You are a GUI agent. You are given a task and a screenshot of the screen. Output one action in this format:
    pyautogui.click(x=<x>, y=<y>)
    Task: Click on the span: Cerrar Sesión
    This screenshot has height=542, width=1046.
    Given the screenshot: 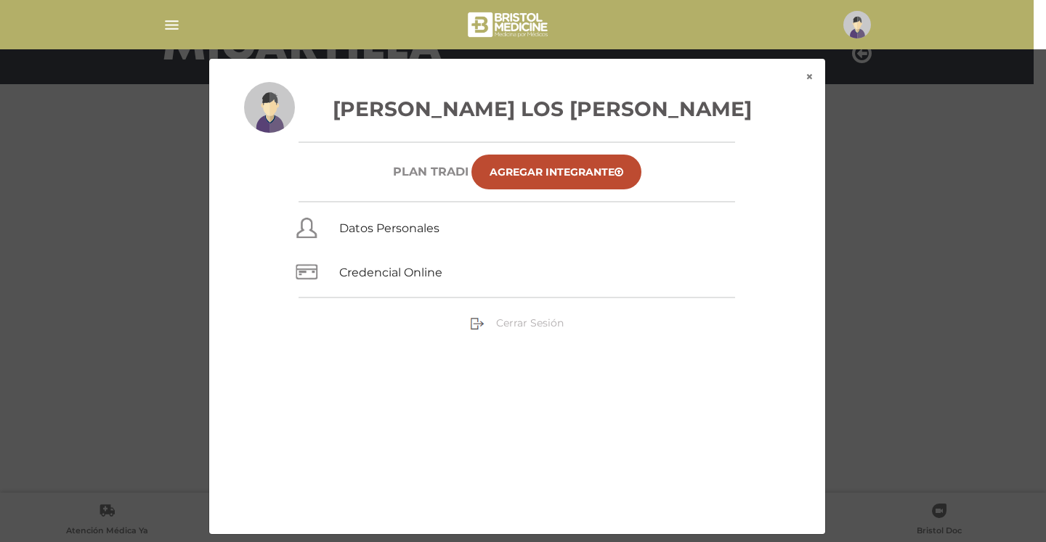 What is the action you would take?
    pyautogui.click(x=529, y=323)
    